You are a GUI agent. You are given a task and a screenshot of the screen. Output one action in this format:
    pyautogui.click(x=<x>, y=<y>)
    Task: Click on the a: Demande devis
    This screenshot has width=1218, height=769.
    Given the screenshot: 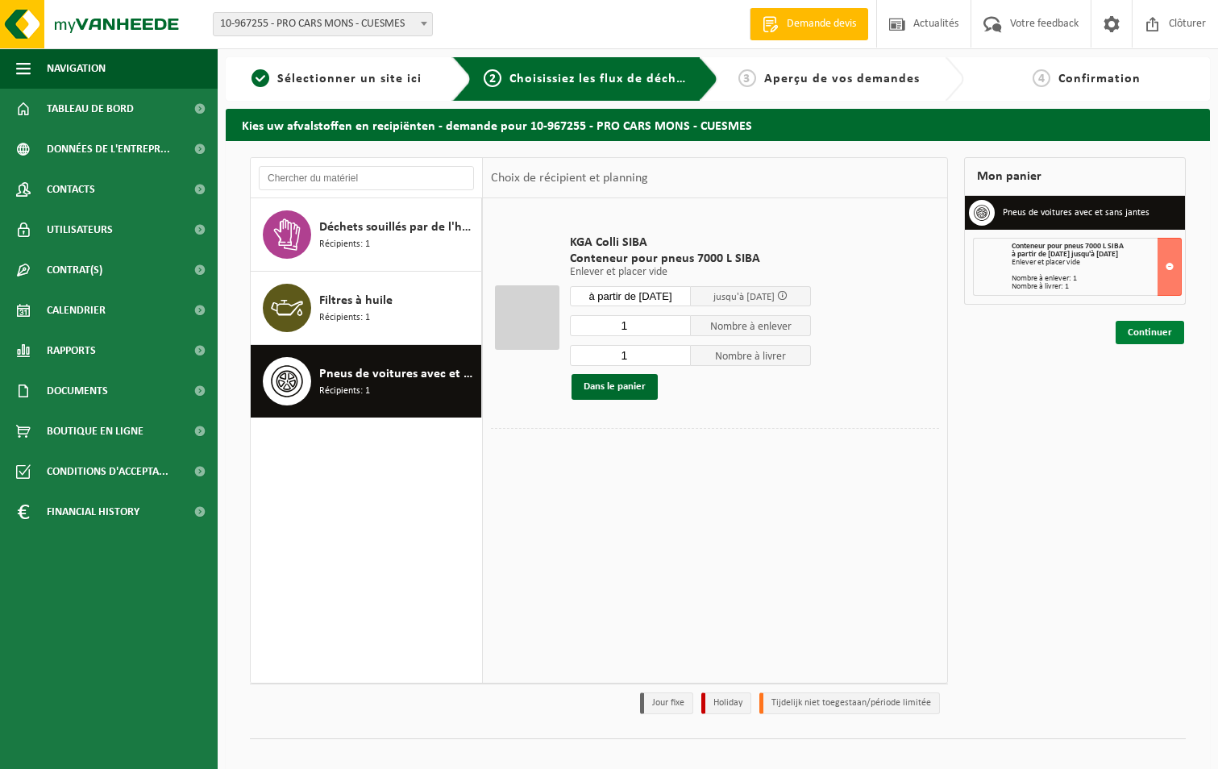 What is the action you would take?
    pyautogui.click(x=808, y=24)
    